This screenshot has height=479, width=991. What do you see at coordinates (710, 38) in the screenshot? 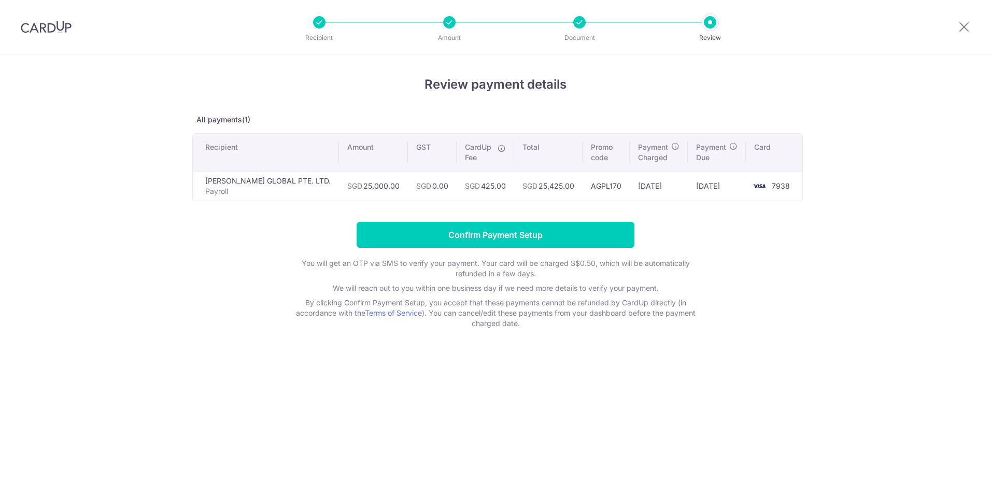
I see `p: Review` at bounding box center [710, 38].